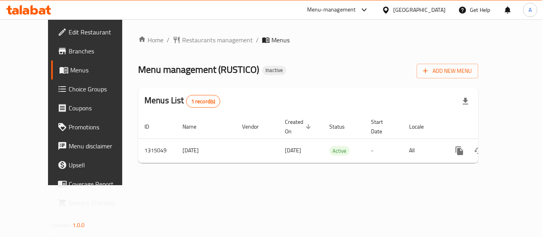 The image size is (542, 237). What do you see at coordinates (447, 71) in the screenshot?
I see `button: Add New Menu` at bounding box center [447, 71].